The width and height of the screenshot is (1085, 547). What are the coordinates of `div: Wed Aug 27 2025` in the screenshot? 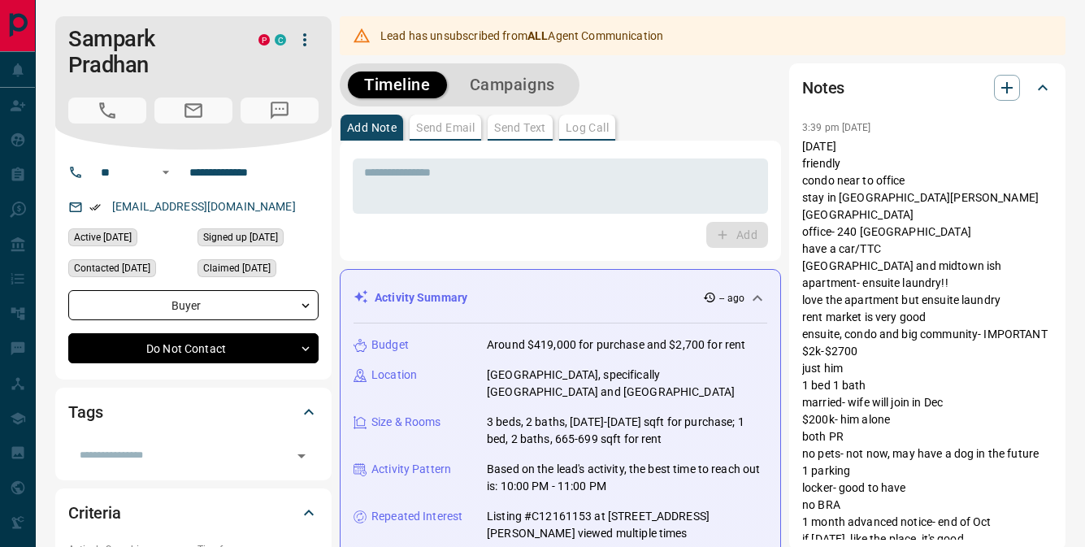 It's located at (258, 271).